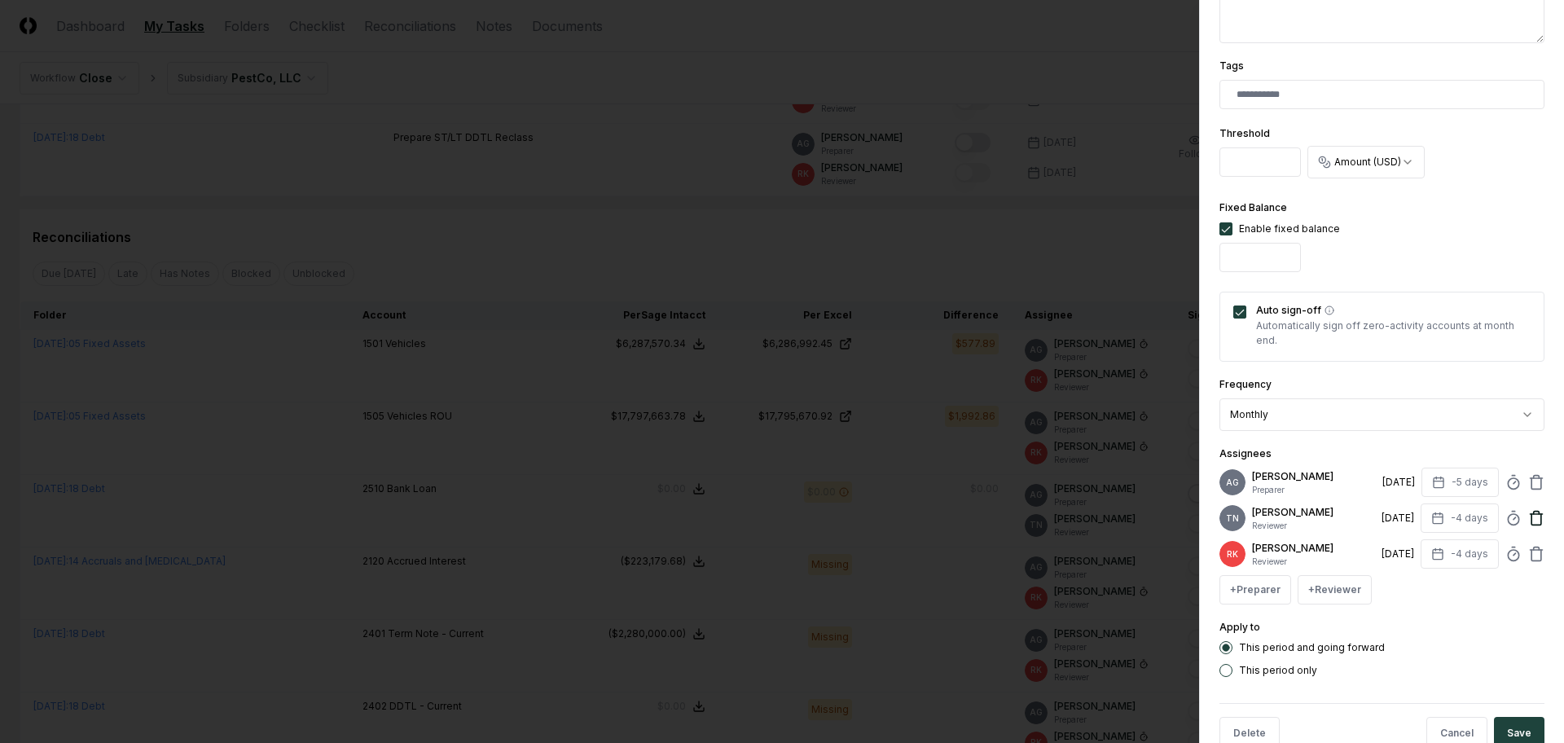  Describe the element at coordinates (1240, 627) in the screenshot. I see `label: Apply to` at that location.